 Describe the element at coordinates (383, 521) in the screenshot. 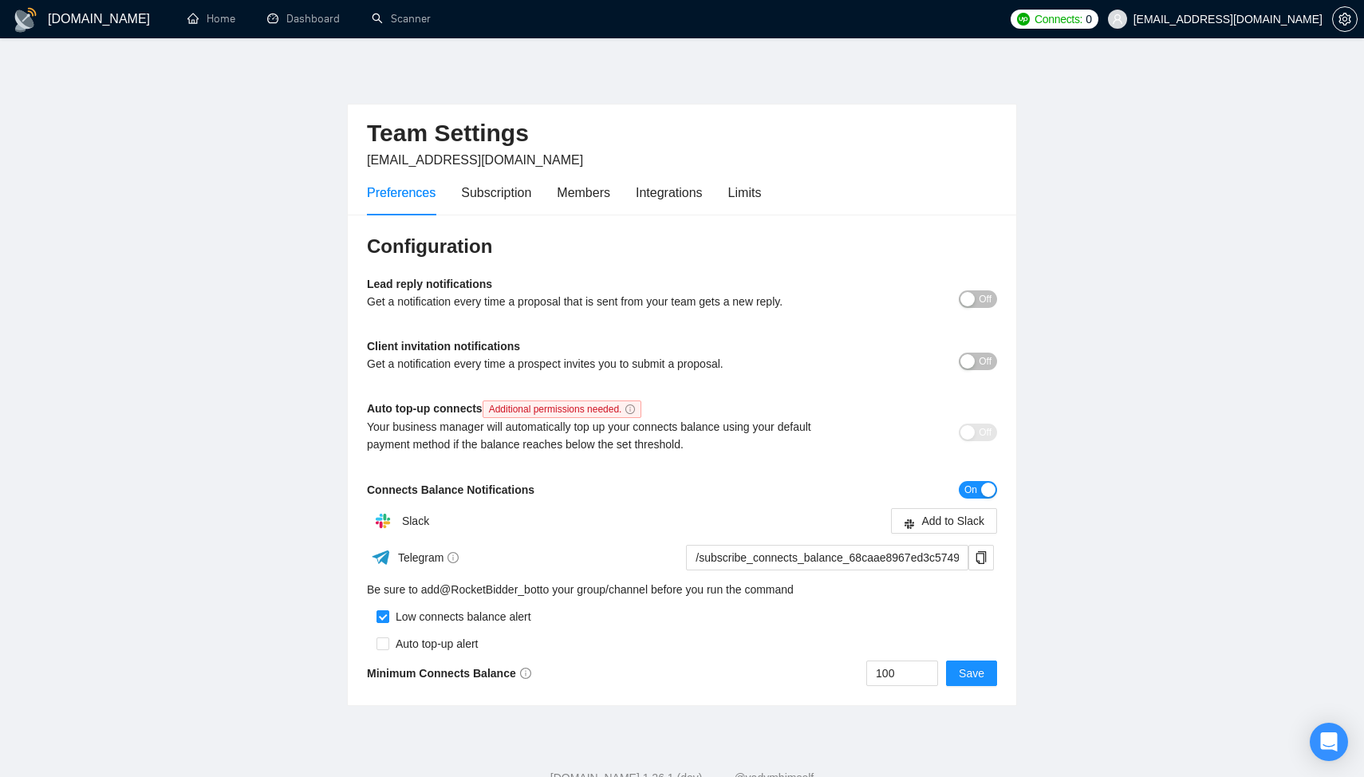

I see `img: hpQkSZIkSZIkSZIkSZIkSZIkSZIkSZIkSZIkSZIkSZIkSZIkSZIkSZIkSZIkSZIkSZIkSZIkSZIkSZIkSZIkSZIkSZIkSZIkS...` at that location.